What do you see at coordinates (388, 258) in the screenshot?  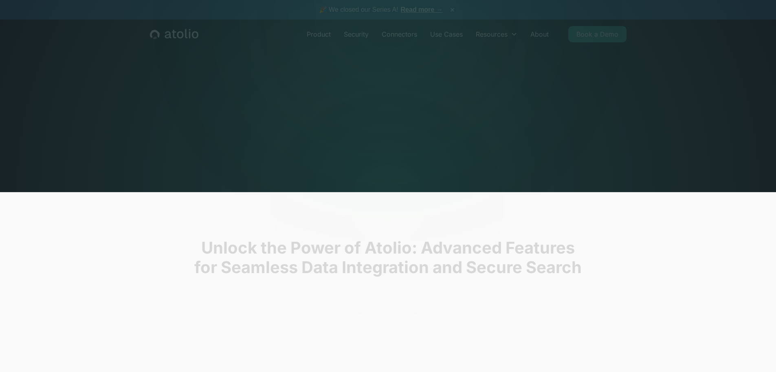 I see `h2: Unlock the Power of Atolio: Advanced Features for Seamless Data Integration and Secure Search` at bounding box center [388, 258].